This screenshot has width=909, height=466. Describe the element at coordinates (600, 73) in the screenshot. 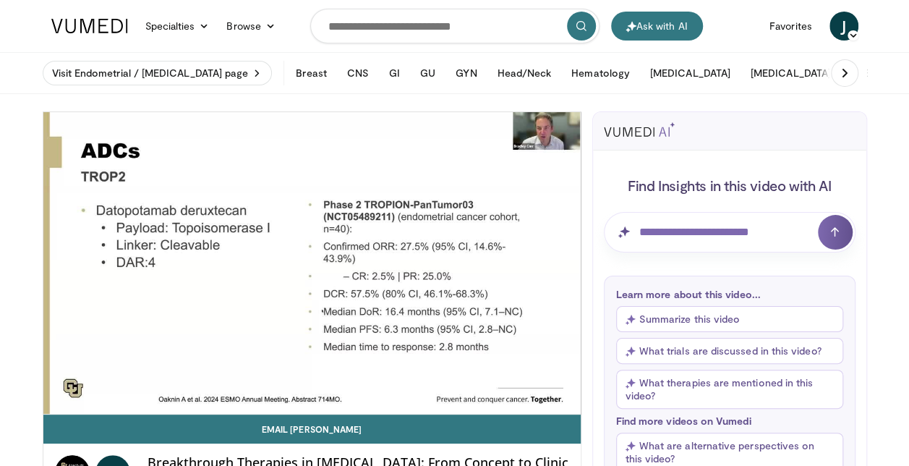

I see `button: Hematology` at that location.